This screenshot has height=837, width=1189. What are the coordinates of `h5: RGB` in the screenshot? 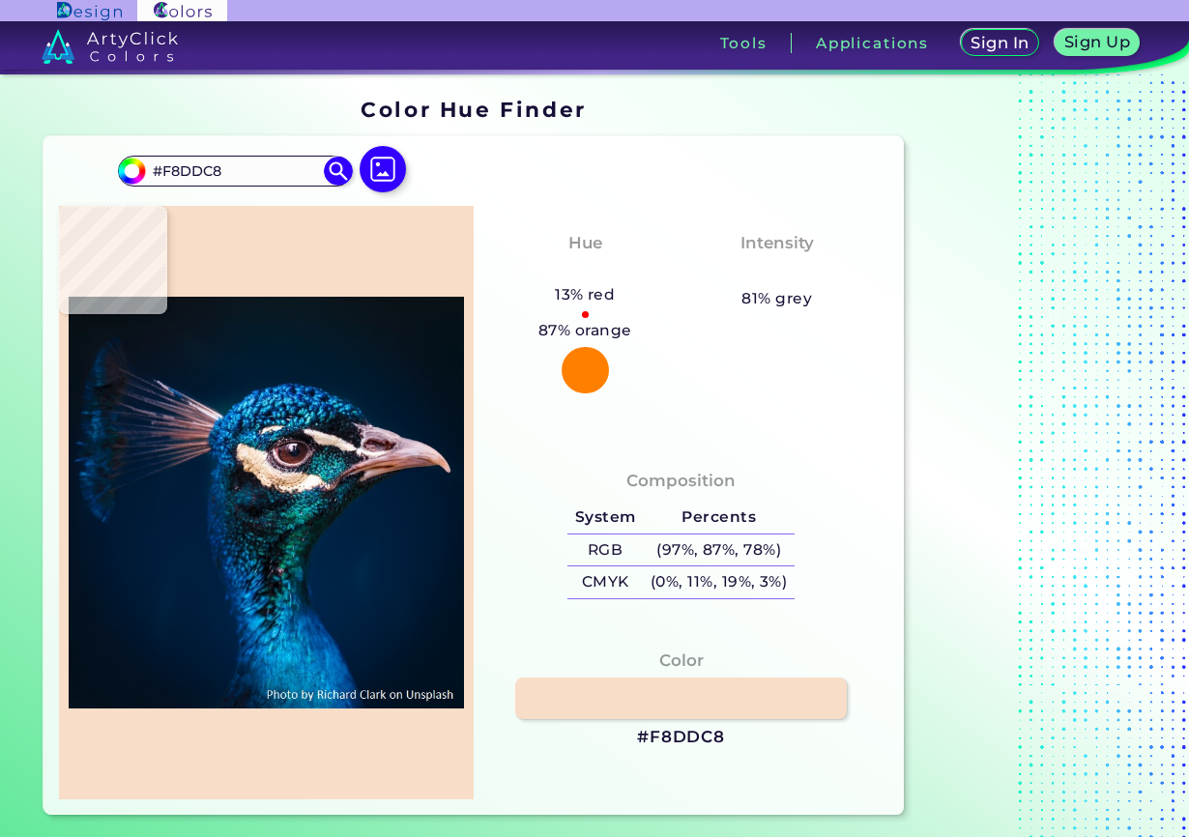 It's located at (605, 550).